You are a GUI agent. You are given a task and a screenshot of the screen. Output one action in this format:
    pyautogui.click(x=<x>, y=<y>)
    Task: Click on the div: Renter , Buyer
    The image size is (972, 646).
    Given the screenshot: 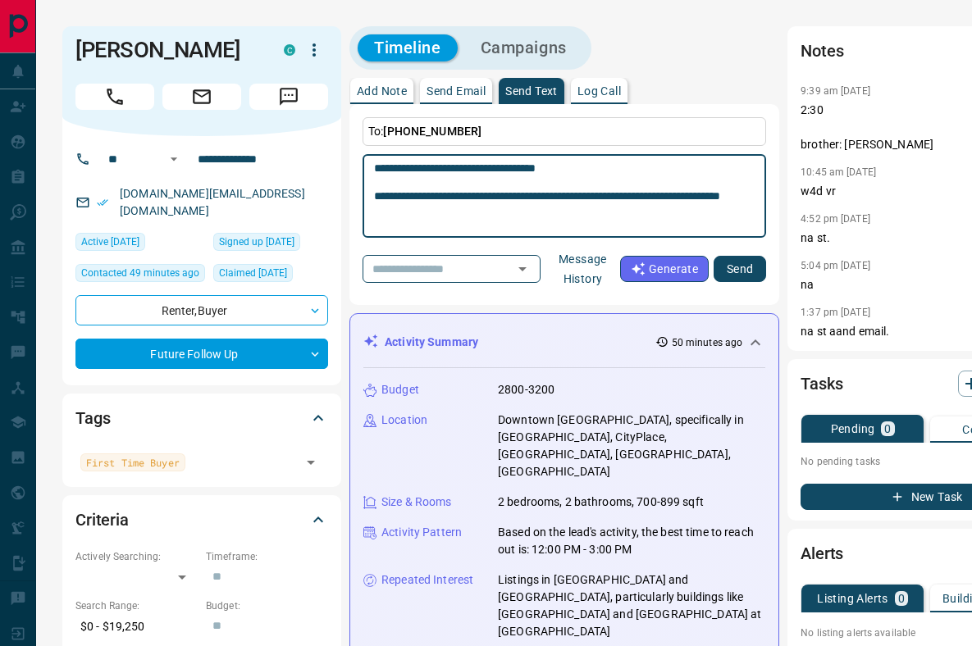 What is the action you would take?
    pyautogui.click(x=202, y=310)
    